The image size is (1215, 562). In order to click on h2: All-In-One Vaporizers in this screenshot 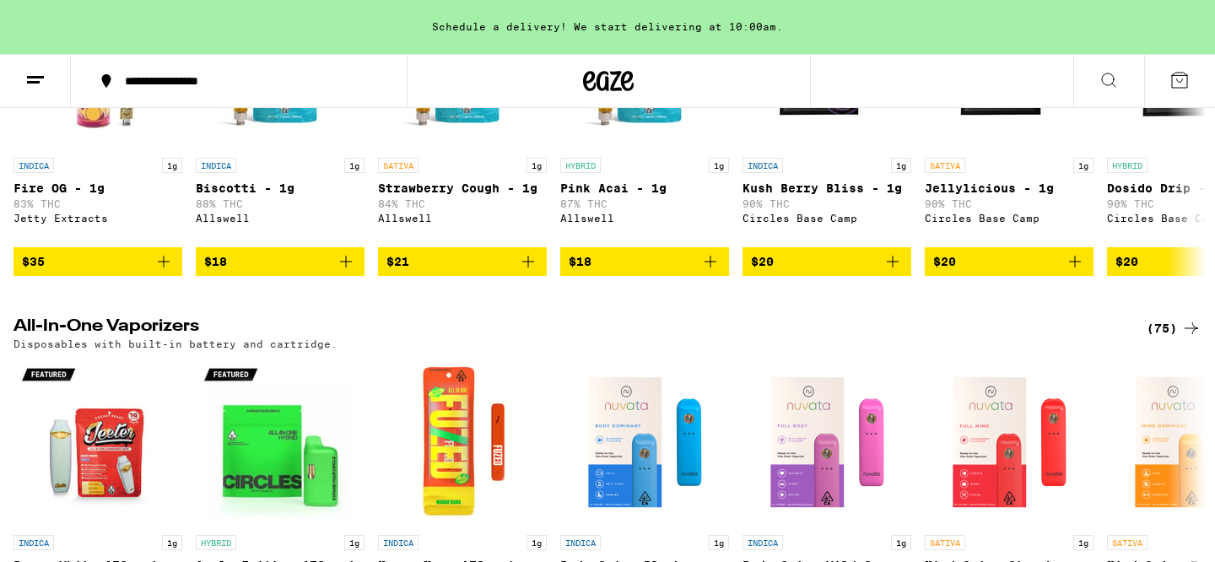, I will do `click(566, 328)`.